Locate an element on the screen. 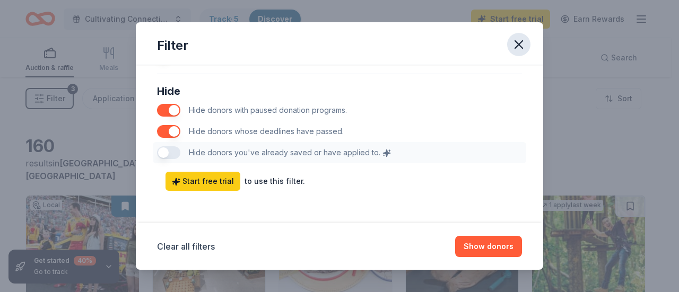 The width and height of the screenshot is (679, 292). a: Start free trial is located at coordinates (203, 181).